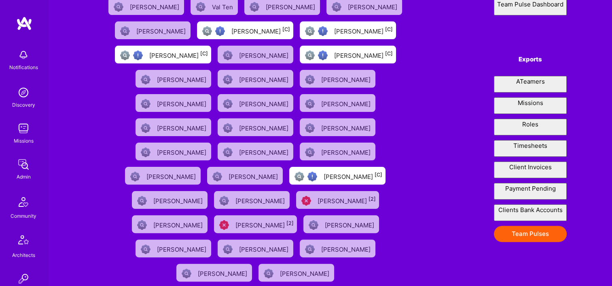  What do you see at coordinates (23, 55) in the screenshot?
I see `img: bell` at bounding box center [23, 55].